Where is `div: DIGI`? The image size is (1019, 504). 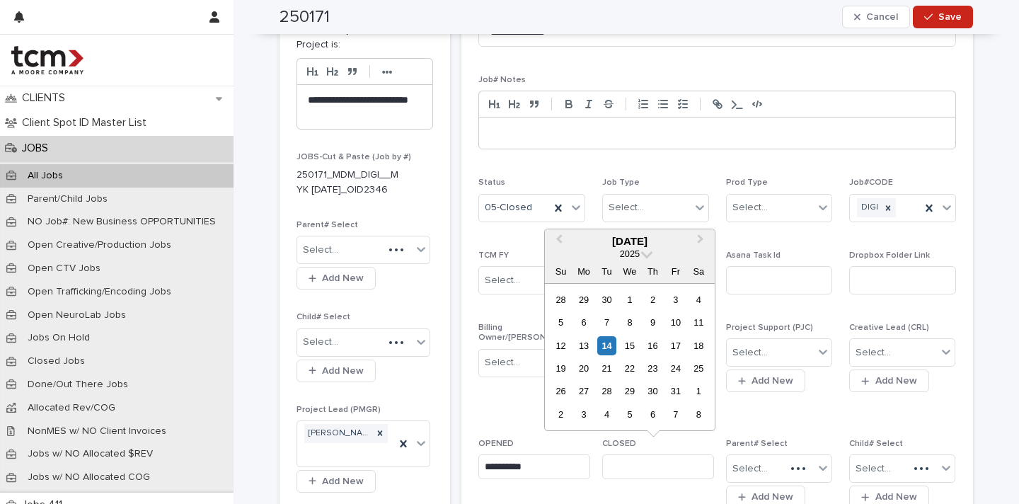
div: DIGI is located at coordinates (869, 207).